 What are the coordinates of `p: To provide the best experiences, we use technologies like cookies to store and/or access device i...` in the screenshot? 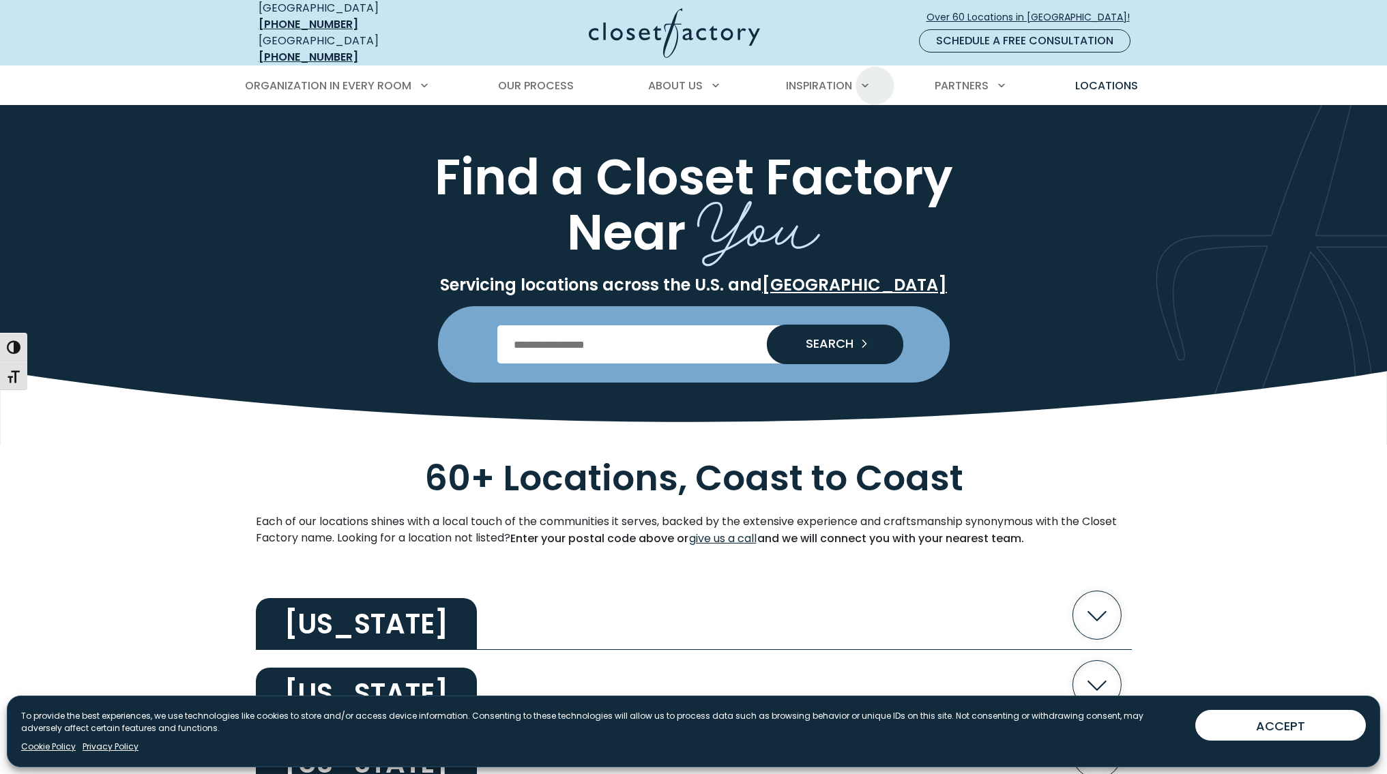 It's located at (602, 722).